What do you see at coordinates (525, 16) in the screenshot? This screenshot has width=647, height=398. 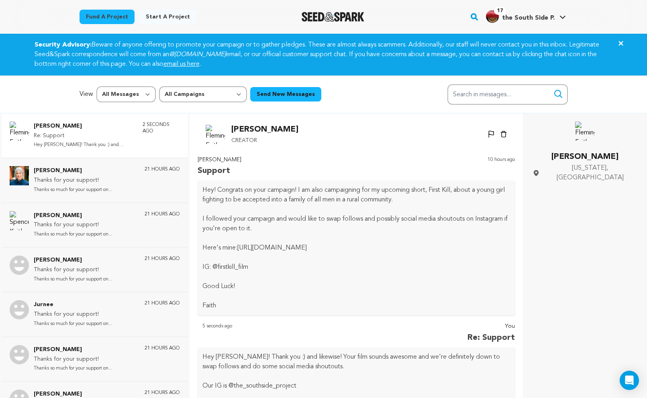 I see `a: the South Side P.'s Profile` at bounding box center [525, 16].